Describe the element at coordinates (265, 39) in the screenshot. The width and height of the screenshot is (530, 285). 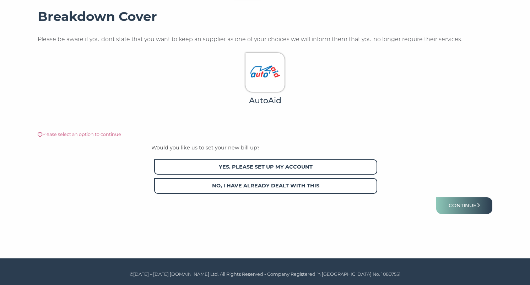
I see `p: Please be aware if you dont state that you want to keep an supplier as one of your choices we wil...` at that location.